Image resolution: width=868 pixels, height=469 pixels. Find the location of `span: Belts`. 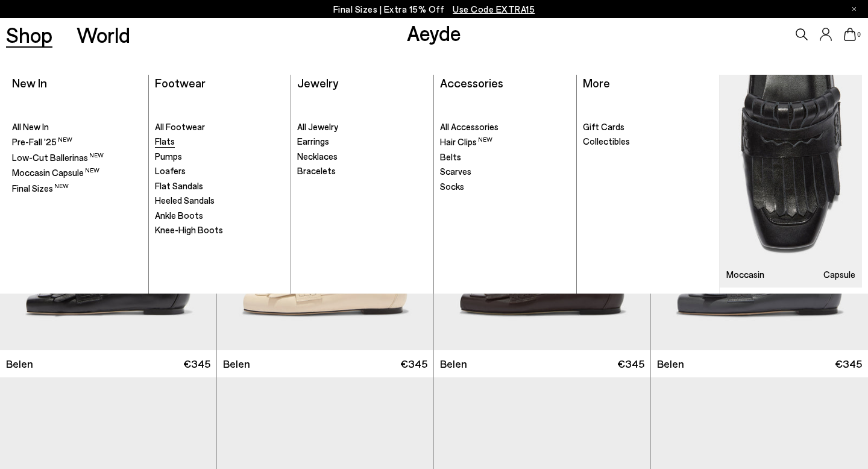

span: Belts is located at coordinates (450, 157).